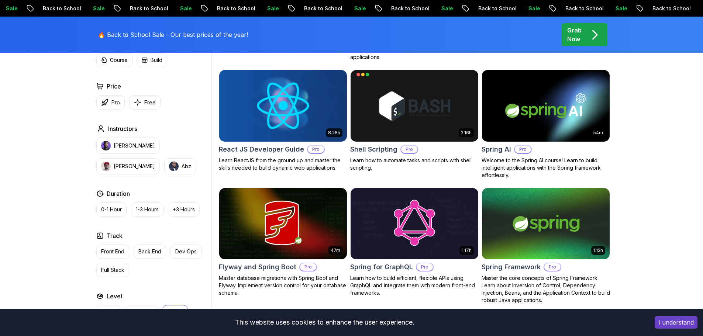 The height and width of the screenshot is (336, 703). I want to click on button: Back End, so click(150, 252).